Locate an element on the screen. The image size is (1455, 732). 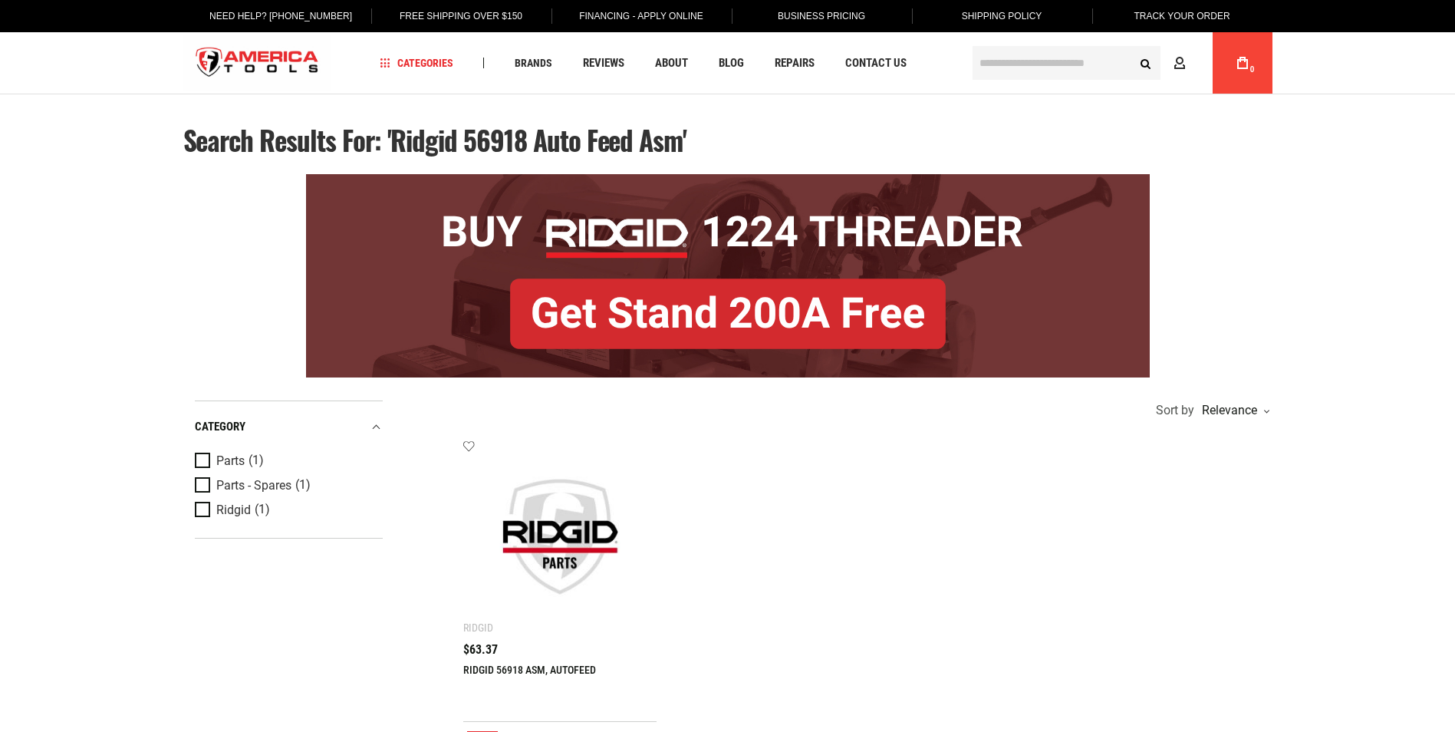
img: BOGO: Buy RIDGID® 1224 Threader, Get Stand 200A Free! is located at coordinates (728, 275).